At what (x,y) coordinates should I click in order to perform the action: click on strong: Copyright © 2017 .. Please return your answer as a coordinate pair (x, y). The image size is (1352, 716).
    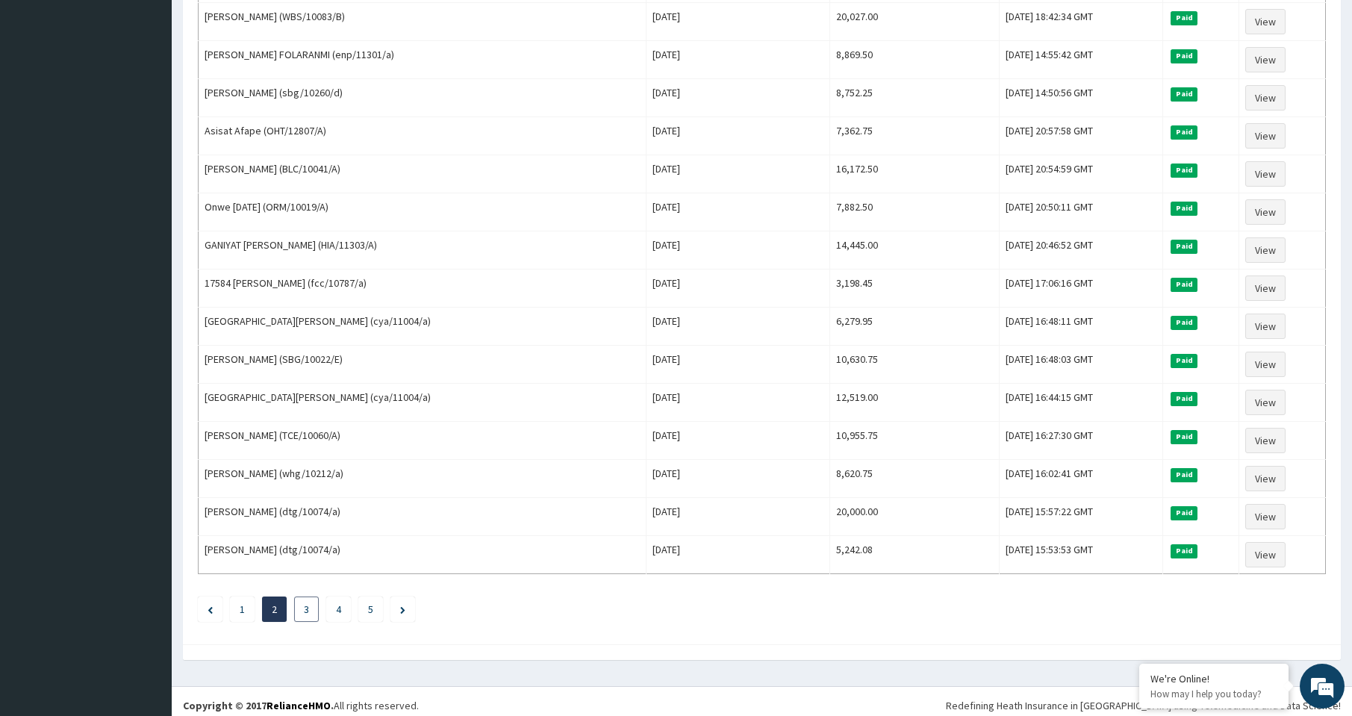
    Looking at the image, I should click on (258, 706).